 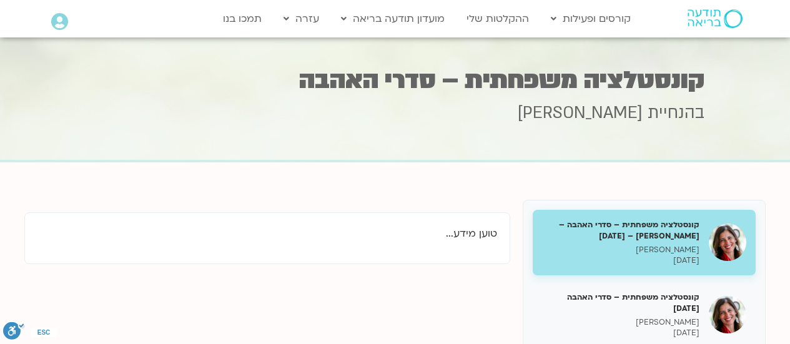 I want to click on img: קונסטלציה משפחתית – סדרי האהבה 1.7.25, so click(x=728, y=315).